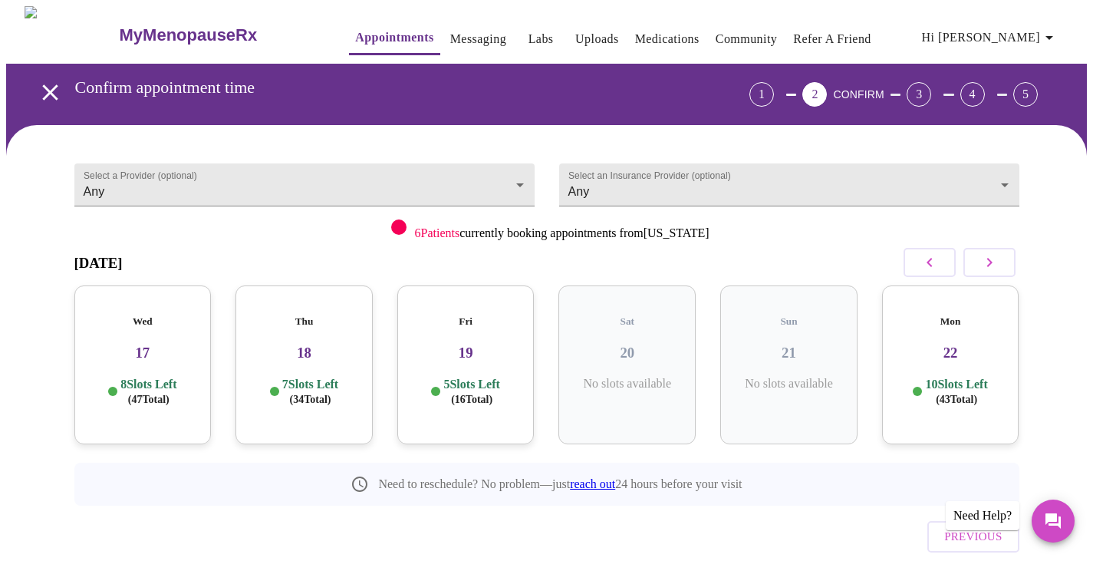 This screenshot has height=561, width=1093. Describe the element at coordinates (973, 536) in the screenshot. I see `span: Previous` at that location.